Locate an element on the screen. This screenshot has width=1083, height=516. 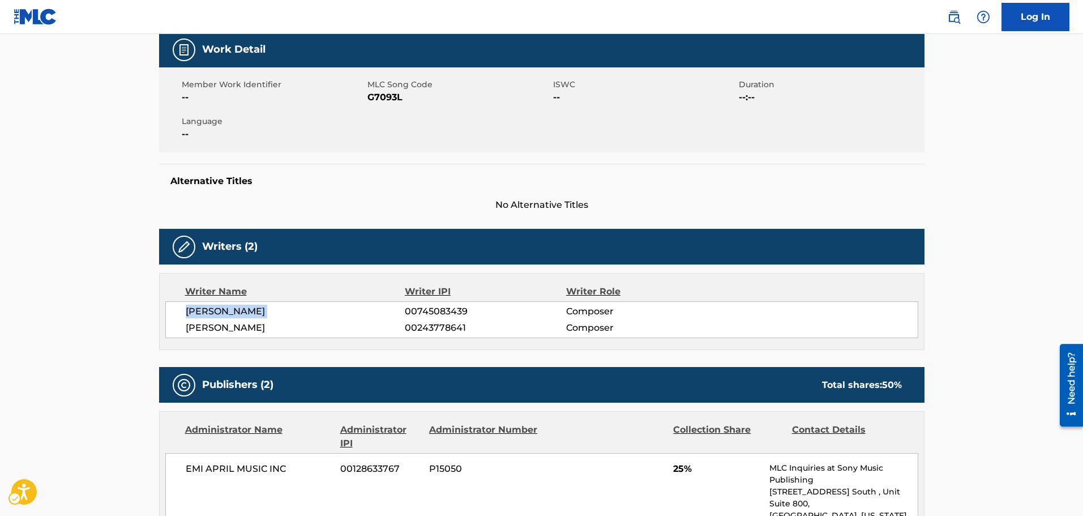
div: Total shares: is located at coordinates (862, 385).